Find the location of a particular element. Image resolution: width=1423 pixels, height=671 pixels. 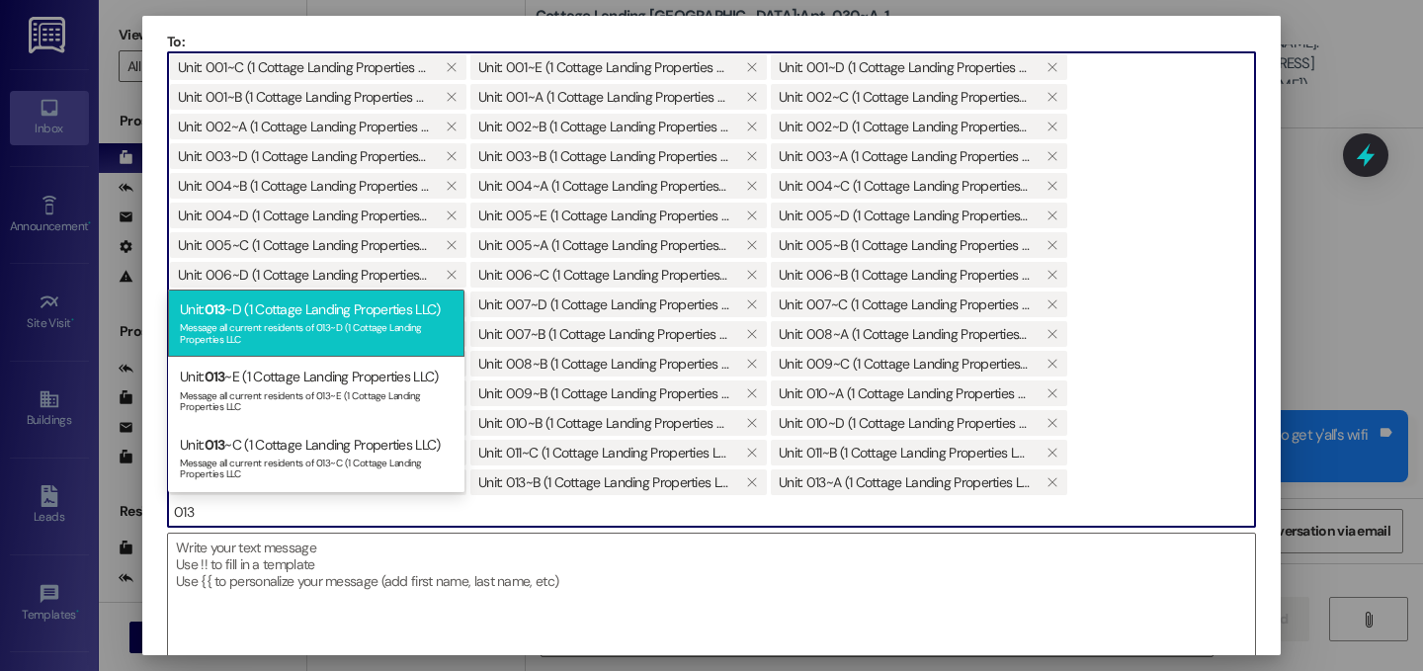

span: Unit: 004~D (1 Cottage Landing Properties LLC) is located at coordinates (303, 215).